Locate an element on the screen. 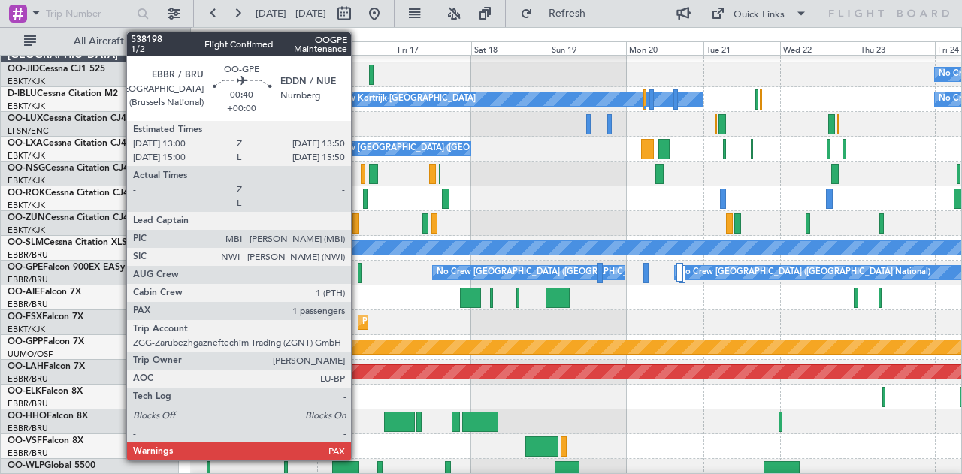 This screenshot has height=474, width=962. div: Sat 18 is located at coordinates (510, 48).